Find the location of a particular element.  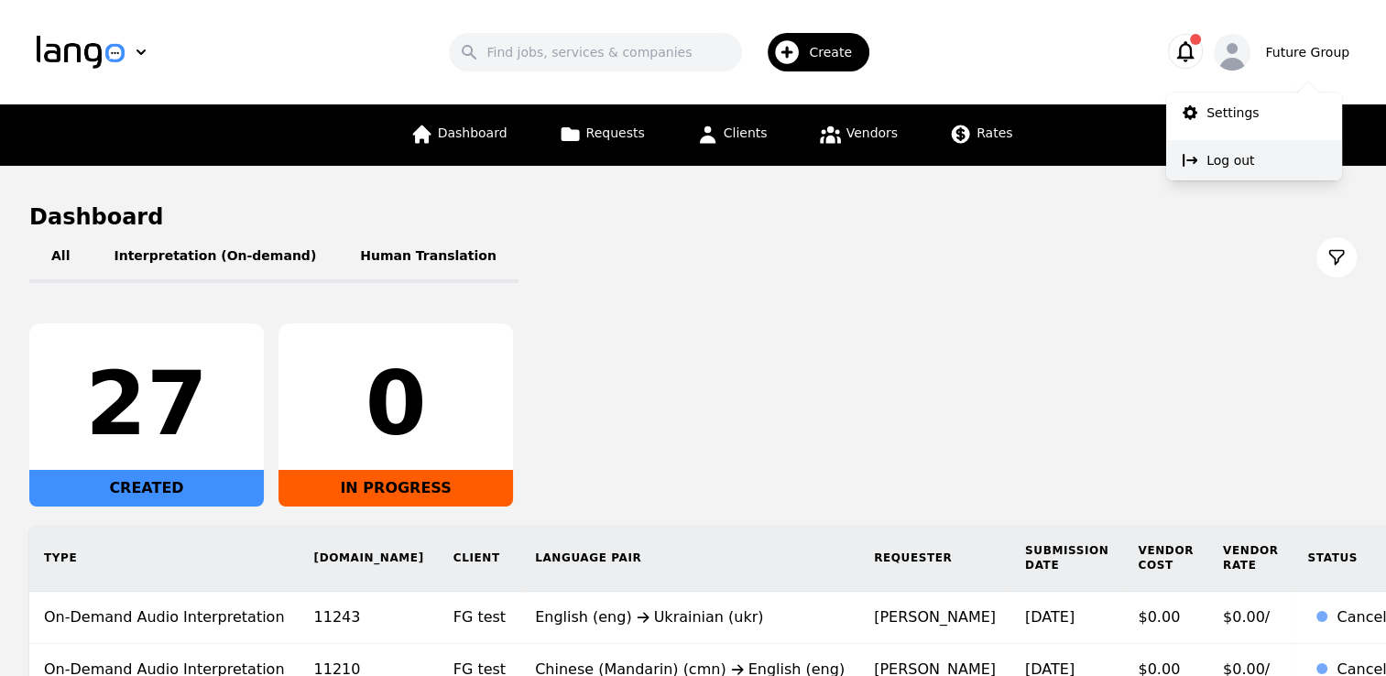

th: Vendor Rate is located at coordinates (1250, 558).